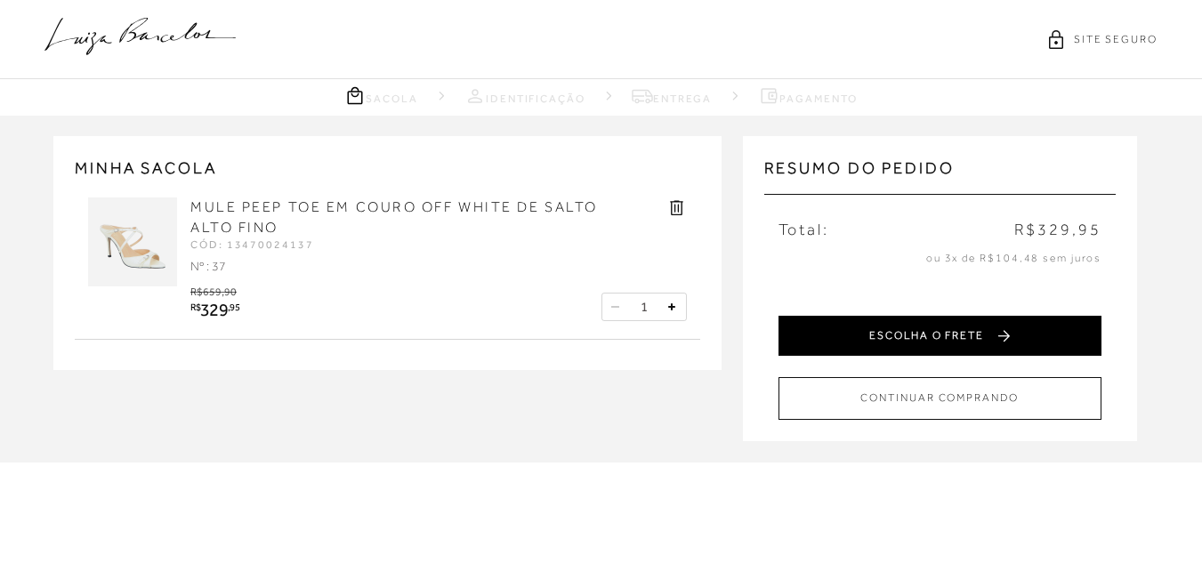 This screenshot has width=1202, height=563. I want to click on span: R$659,90, so click(214, 292).